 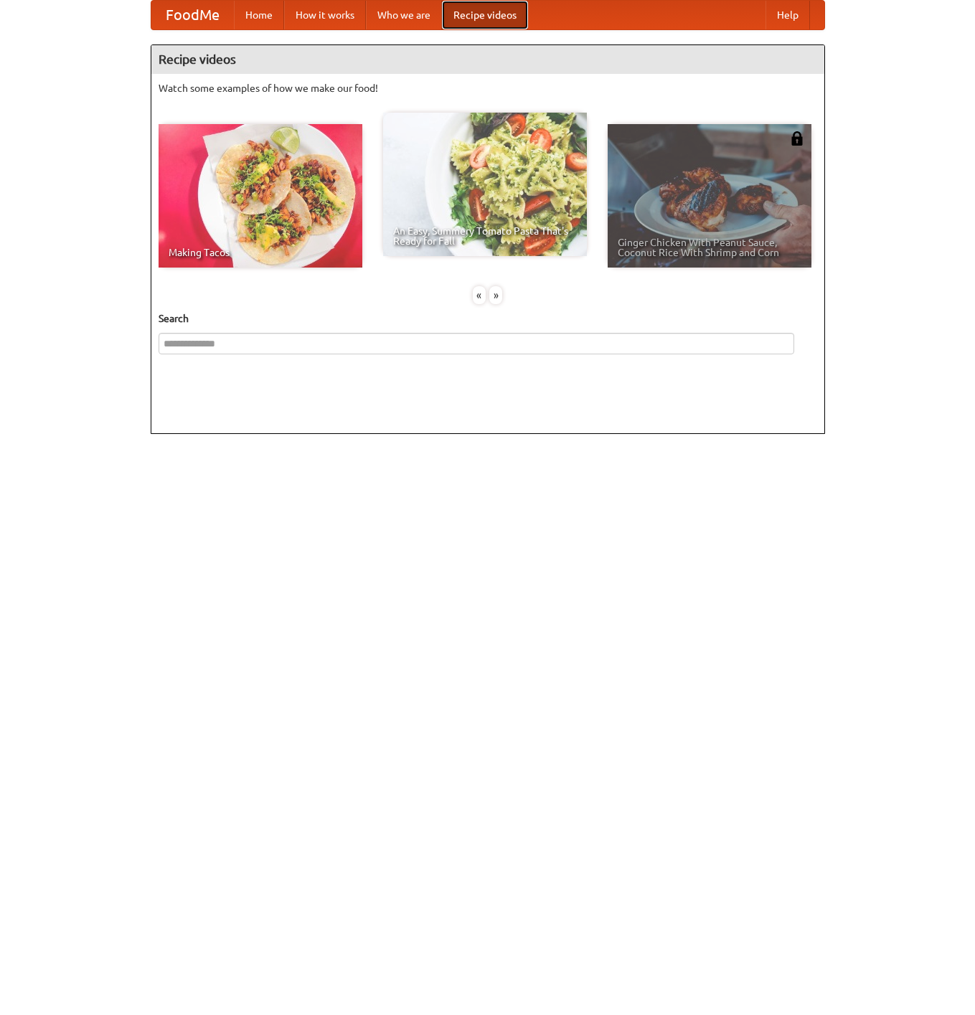 I want to click on a: Who we are, so click(x=404, y=15).